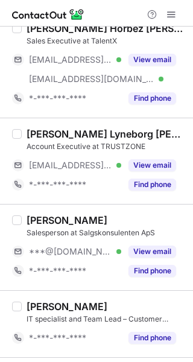 The width and height of the screenshot is (193, 362). I want to click on div: IT specialist and Team Lead – Customer Operations at Dencrypt, so click(106, 320).